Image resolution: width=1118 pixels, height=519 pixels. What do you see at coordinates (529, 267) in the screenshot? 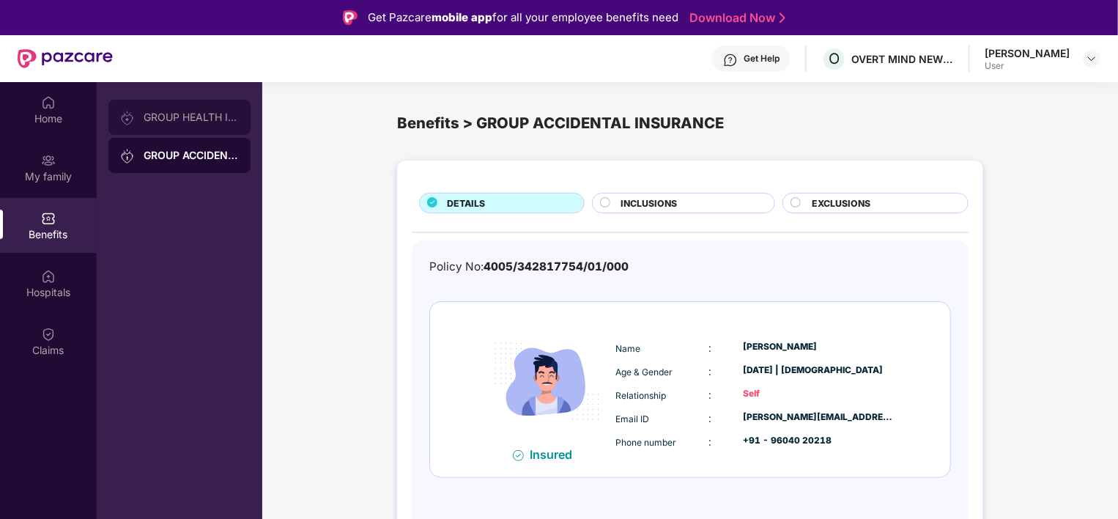
I see `div: Policy No:` at bounding box center [529, 267].